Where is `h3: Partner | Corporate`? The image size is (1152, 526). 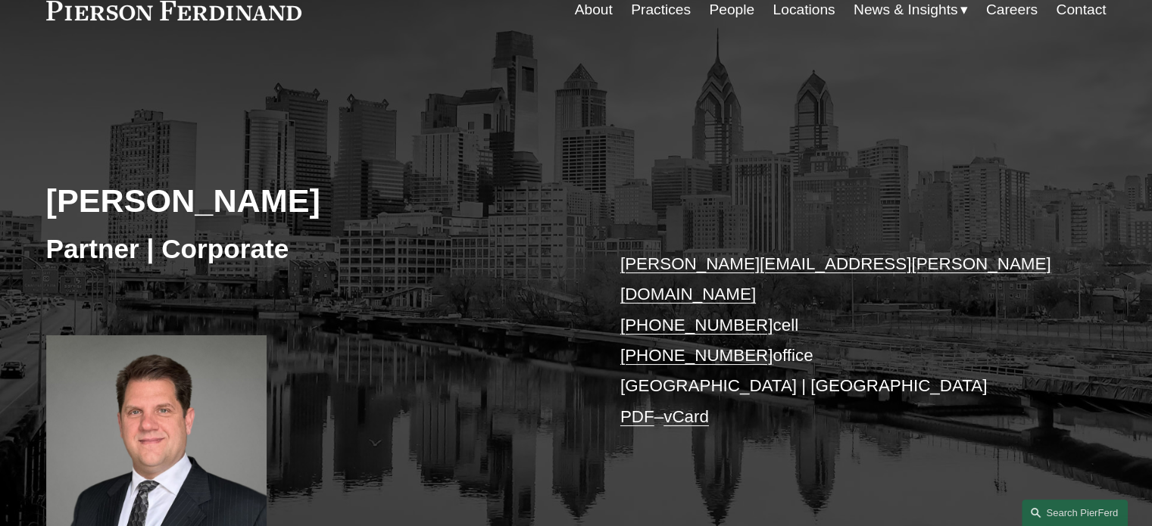
h3: Partner | Corporate is located at coordinates (311, 249).